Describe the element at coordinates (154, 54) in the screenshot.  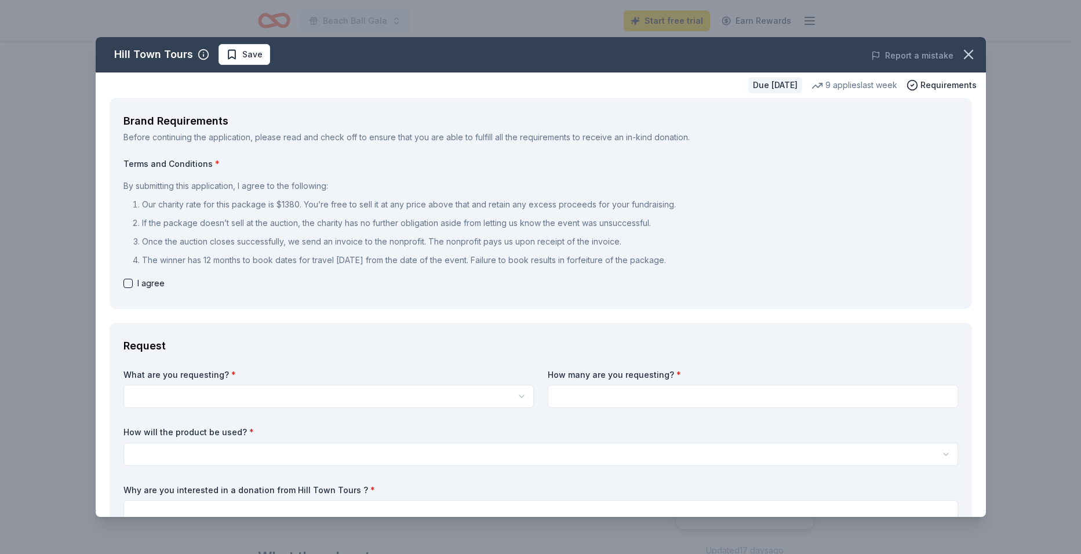
I see `div: Hill Town Tours` at that location.